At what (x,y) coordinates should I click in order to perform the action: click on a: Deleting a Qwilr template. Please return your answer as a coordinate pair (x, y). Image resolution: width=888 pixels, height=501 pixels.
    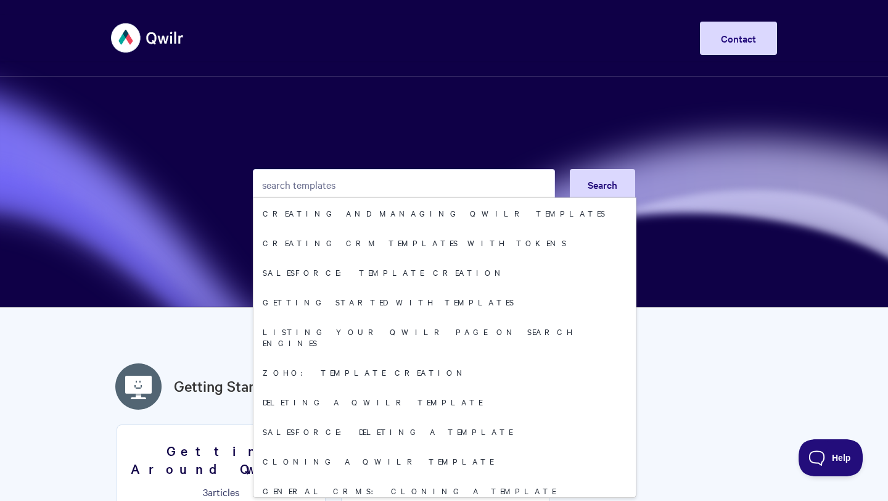
    Looking at the image, I should click on (445, 401).